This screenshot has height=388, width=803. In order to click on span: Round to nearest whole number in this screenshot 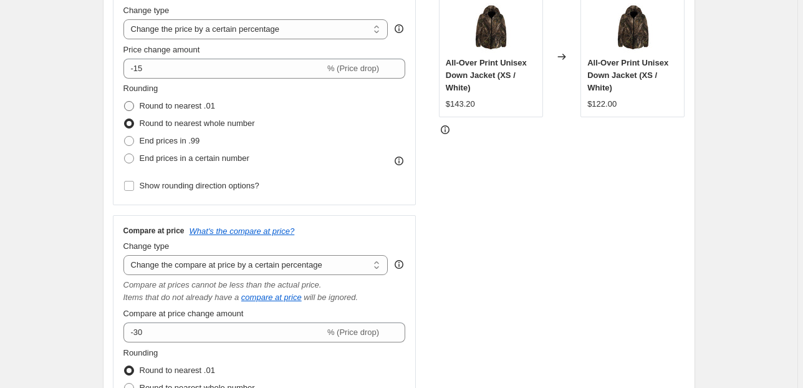, I will do `click(197, 123)`.